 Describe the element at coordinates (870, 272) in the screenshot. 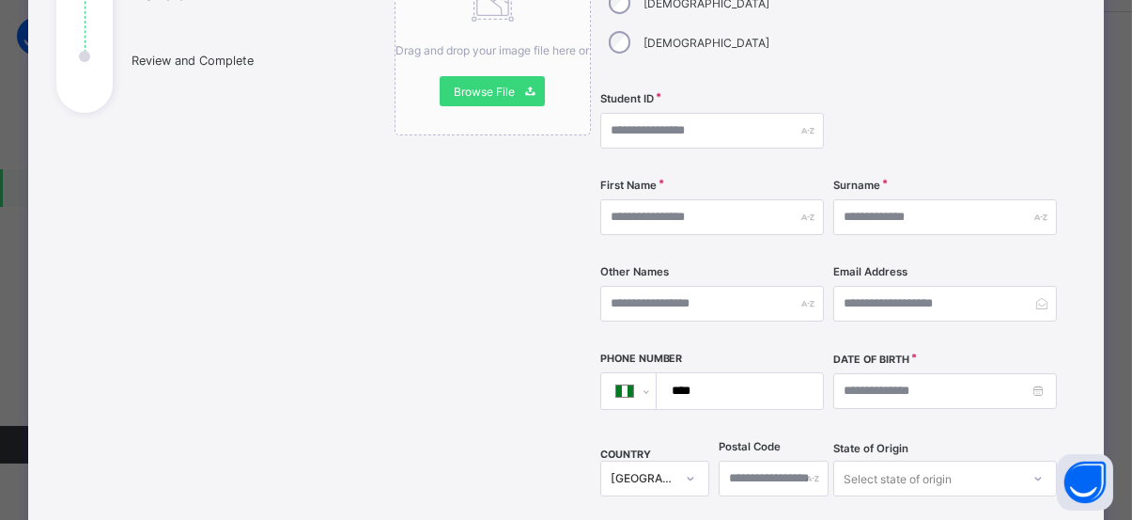

I see `label: Email Address` at that location.